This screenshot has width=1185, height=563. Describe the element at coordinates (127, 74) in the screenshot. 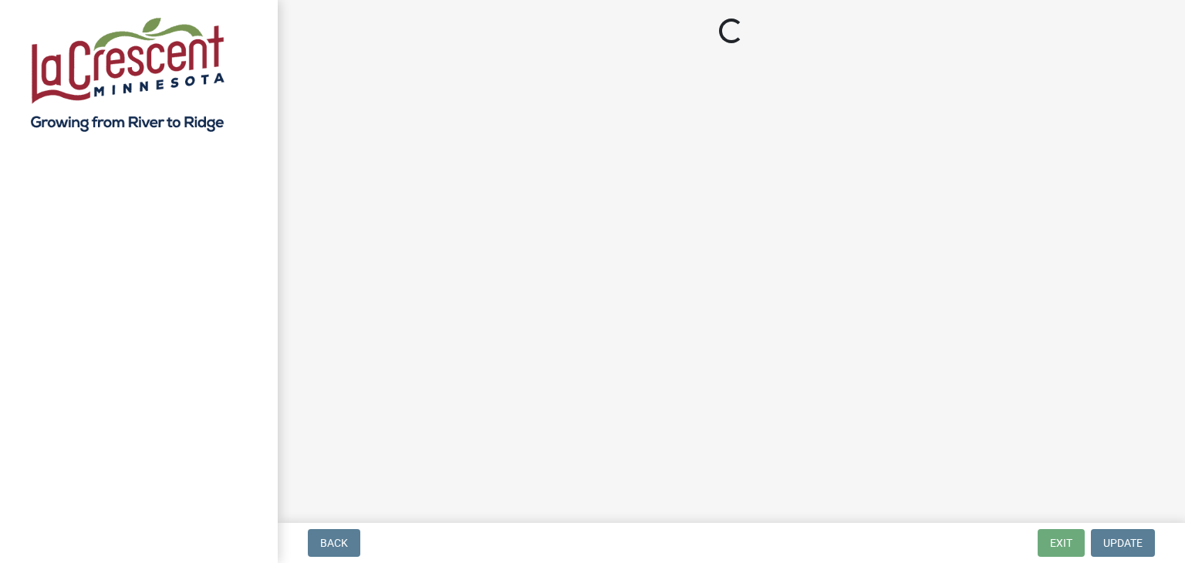

I see `img: City of La Crescent, Minnesota` at that location.